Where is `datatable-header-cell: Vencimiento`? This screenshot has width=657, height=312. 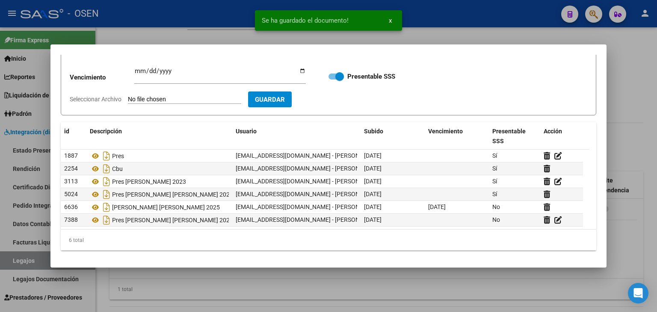 datatable-header-cell: Vencimiento is located at coordinates (457, 137).